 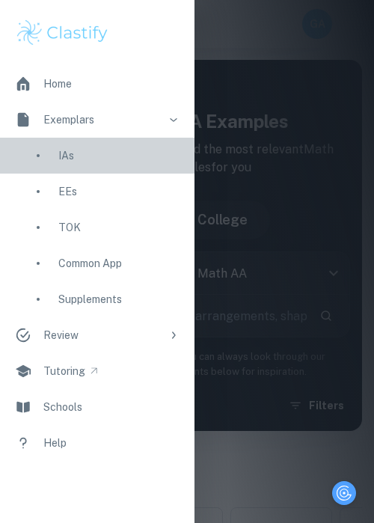 I want to click on div: Schools, so click(x=63, y=407).